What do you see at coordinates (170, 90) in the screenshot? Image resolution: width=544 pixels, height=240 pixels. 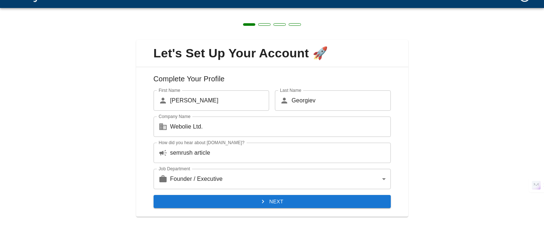 I see `label: First Name` at bounding box center [170, 90].